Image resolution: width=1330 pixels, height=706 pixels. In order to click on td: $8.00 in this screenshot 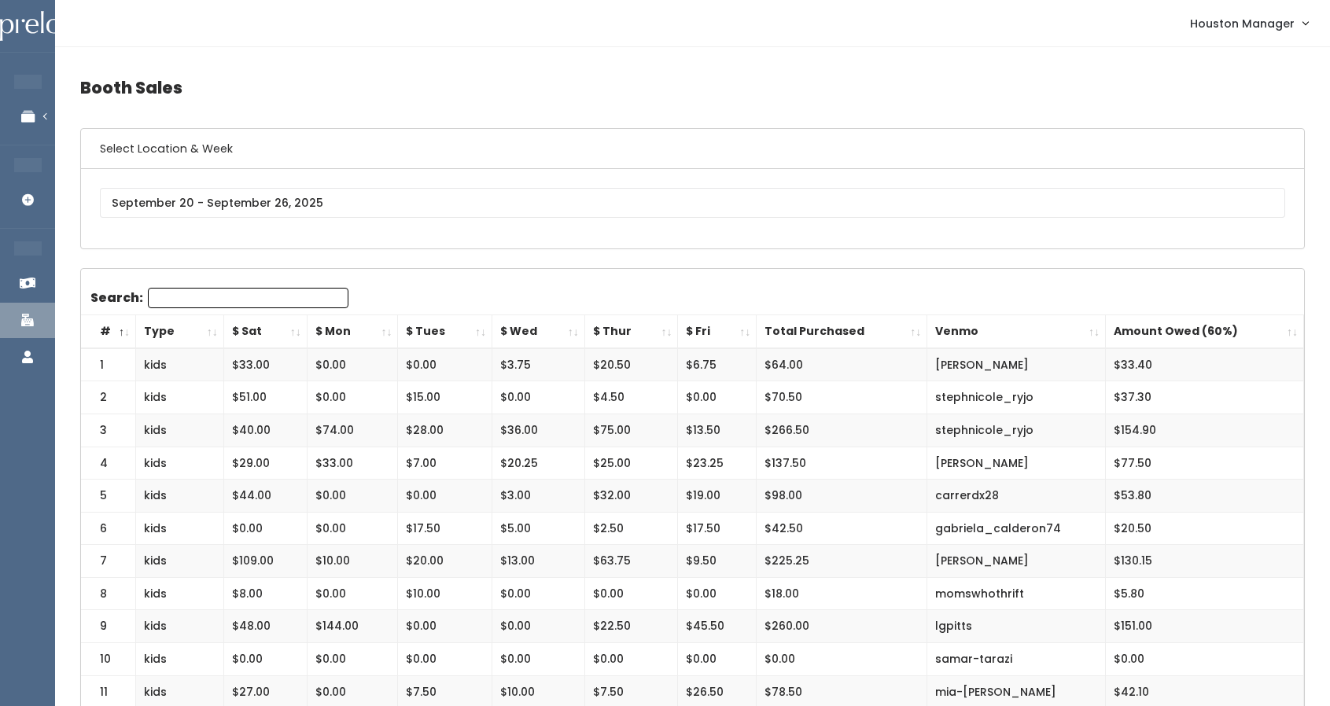, I will do `click(265, 594)`.